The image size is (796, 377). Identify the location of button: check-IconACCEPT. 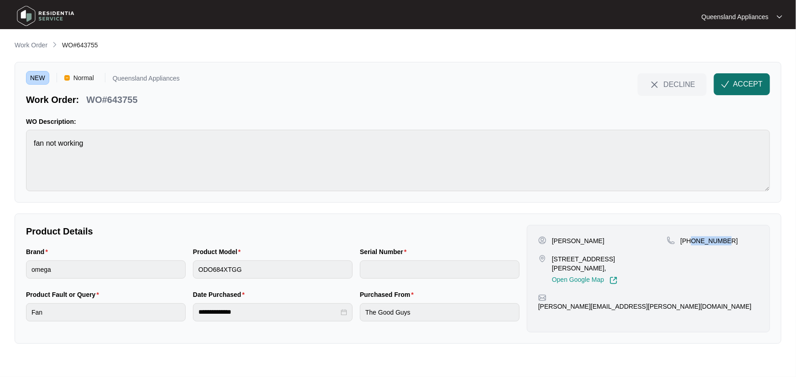
(741, 84).